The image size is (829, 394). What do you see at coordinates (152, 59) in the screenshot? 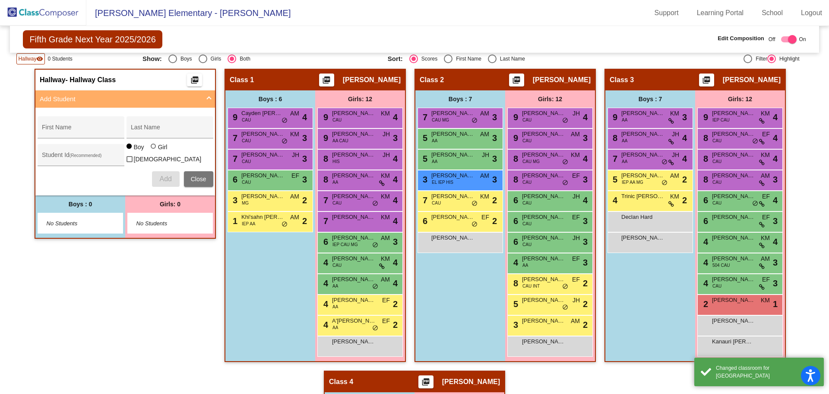
I see `span: Show:` at bounding box center [152, 59].